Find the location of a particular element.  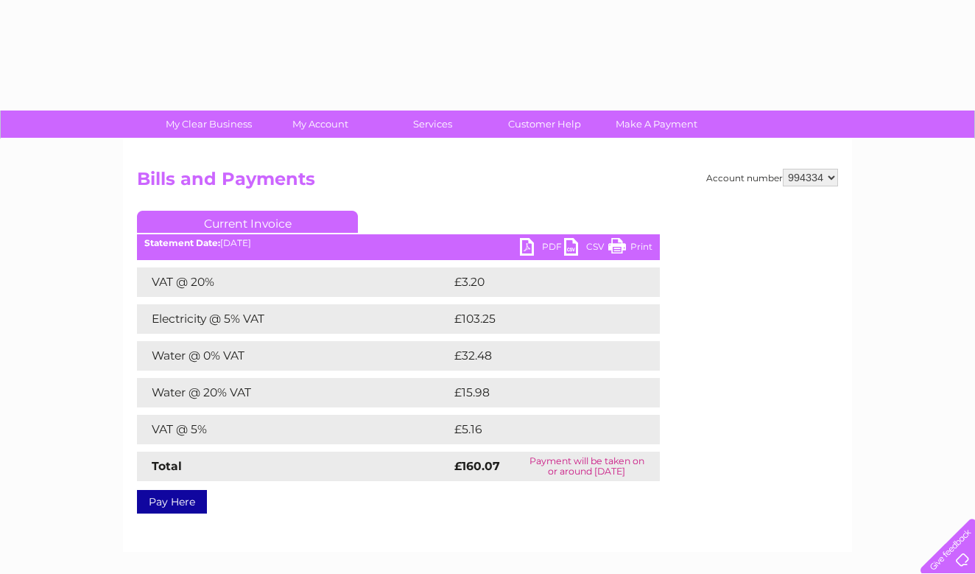

td: Water @ 0% VAT is located at coordinates (294, 356).